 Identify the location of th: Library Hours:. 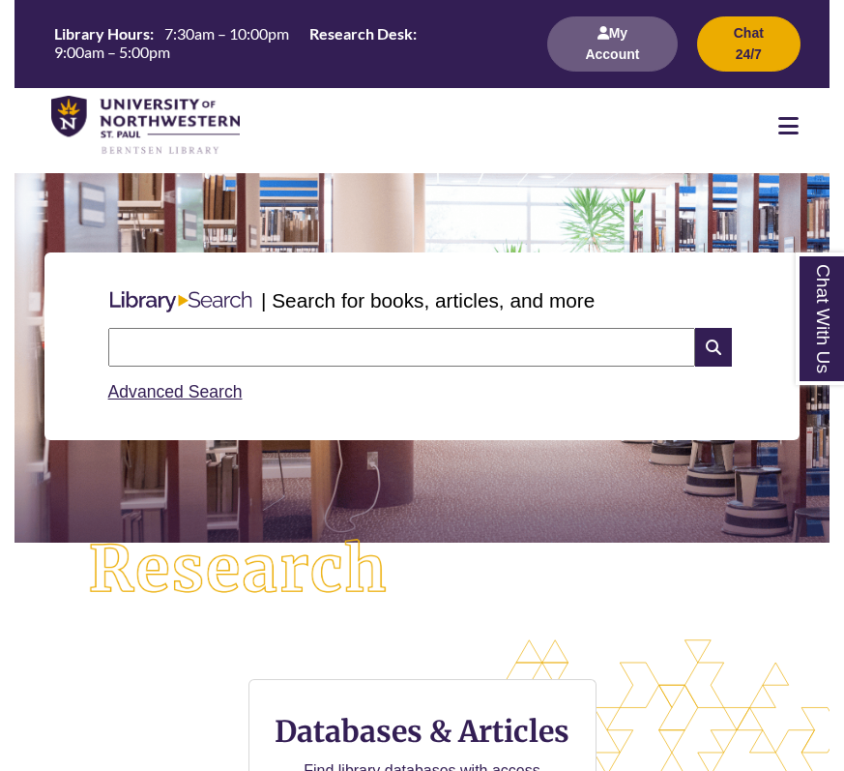
(102, 33).